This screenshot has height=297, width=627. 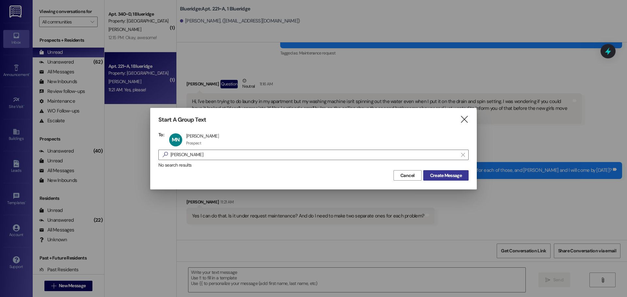 I want to click on div: Prospect, so click(x=194, y=143).